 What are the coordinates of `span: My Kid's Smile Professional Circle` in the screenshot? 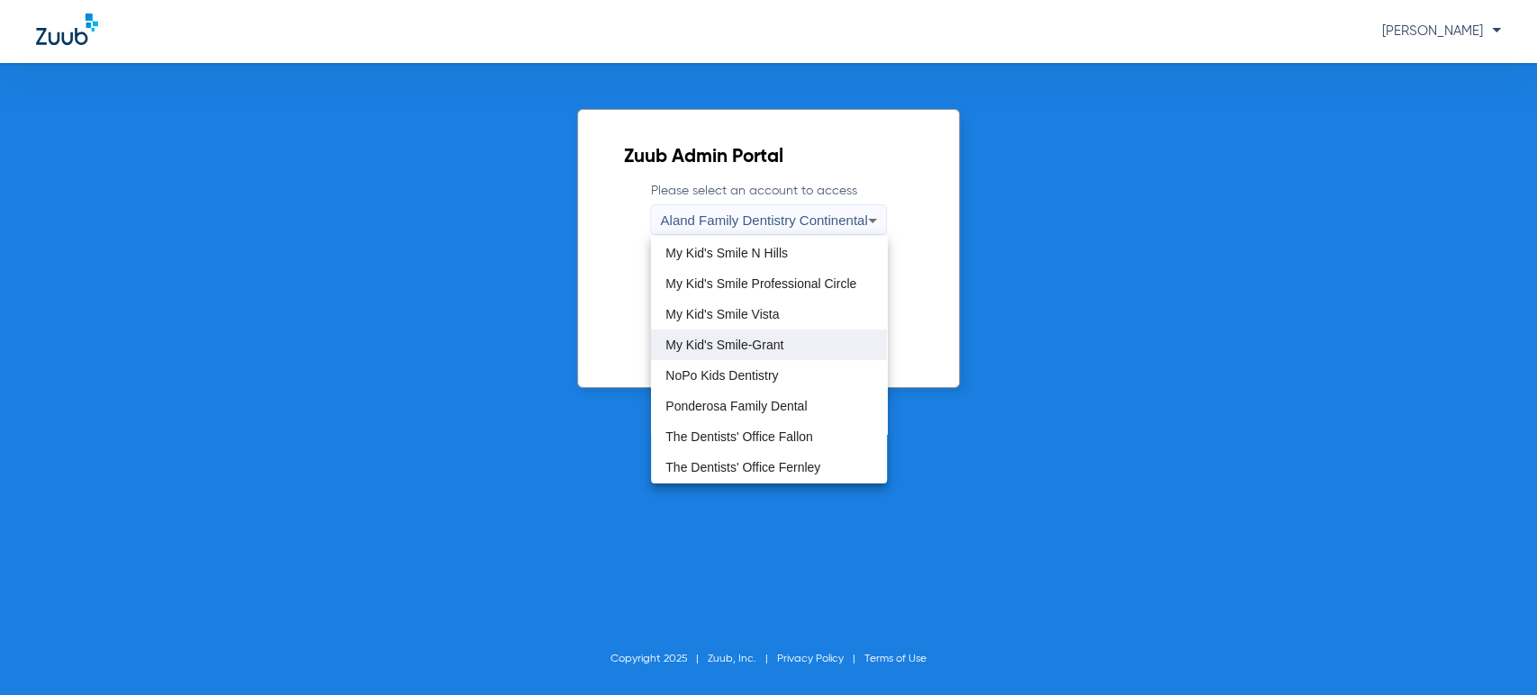 It's located at (761, 284).